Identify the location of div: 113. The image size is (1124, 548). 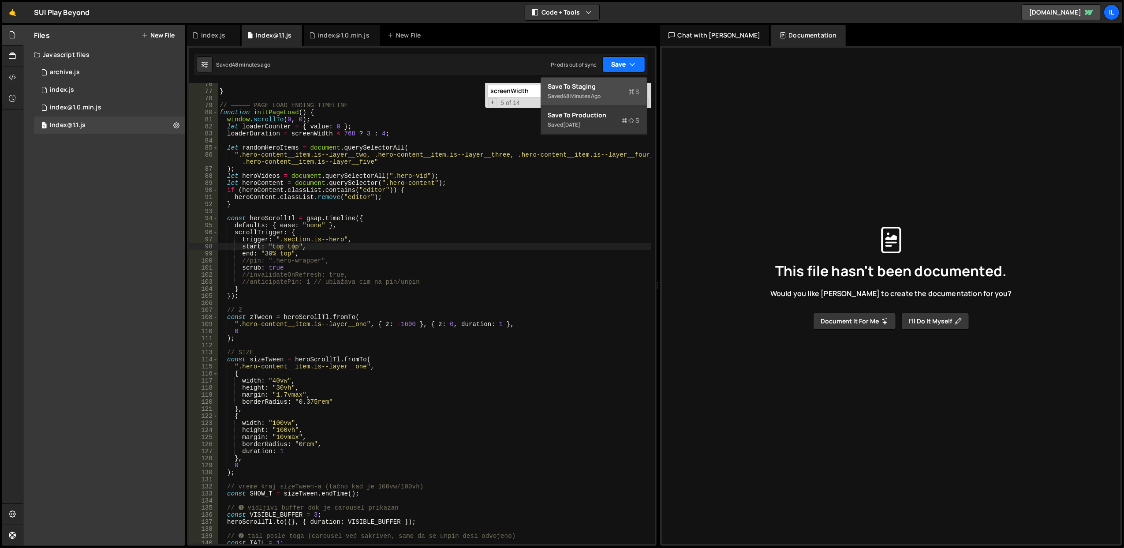
(203, 352).